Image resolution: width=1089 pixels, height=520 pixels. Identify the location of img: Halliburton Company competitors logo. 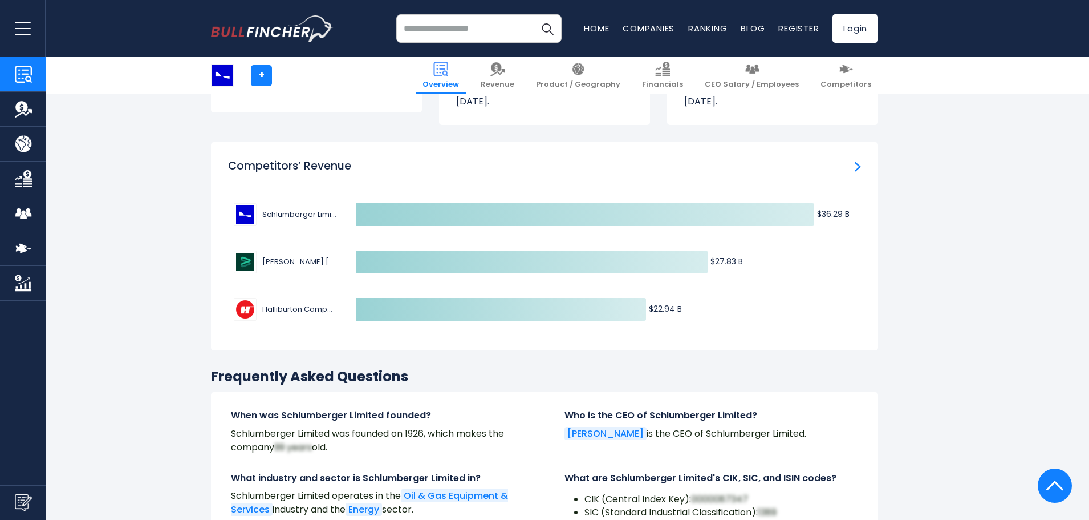
(245, 309).